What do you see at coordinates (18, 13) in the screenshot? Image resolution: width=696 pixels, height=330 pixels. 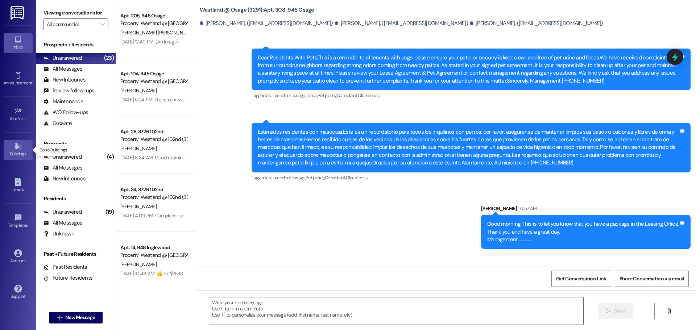 I see `img: ResiDesk Logo` at bounding box center [18, 13].